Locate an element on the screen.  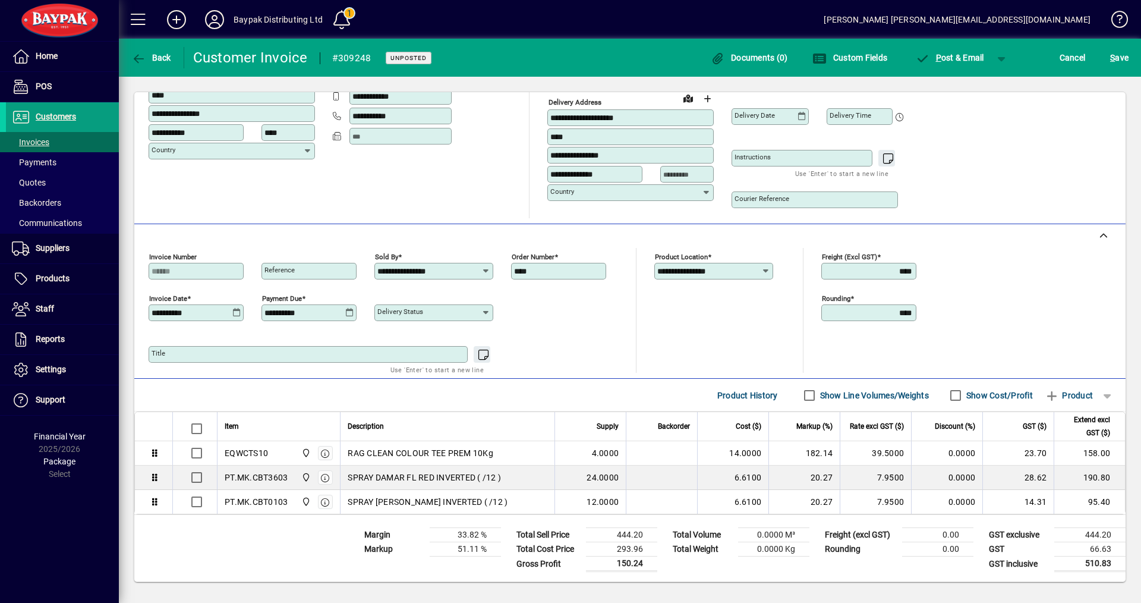
div: PT.MK.CBT0103 is located at coordinates (256, 502).